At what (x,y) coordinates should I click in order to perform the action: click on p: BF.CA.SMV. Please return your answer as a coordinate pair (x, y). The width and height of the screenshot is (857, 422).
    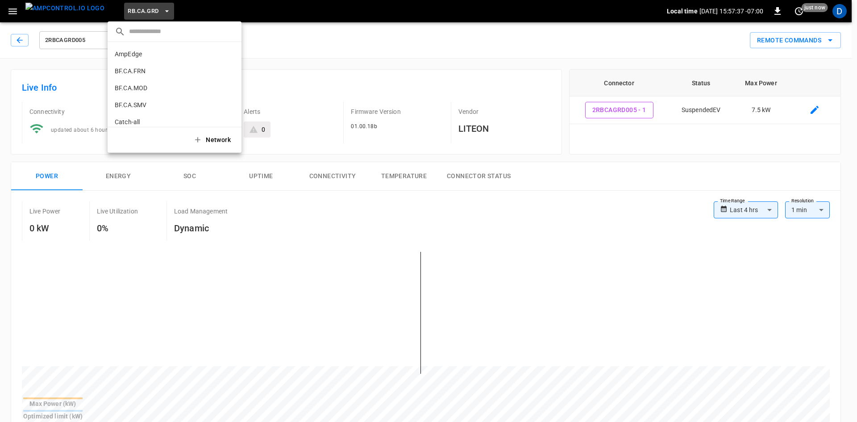
    Looking at the image, I should click on (130, 105).